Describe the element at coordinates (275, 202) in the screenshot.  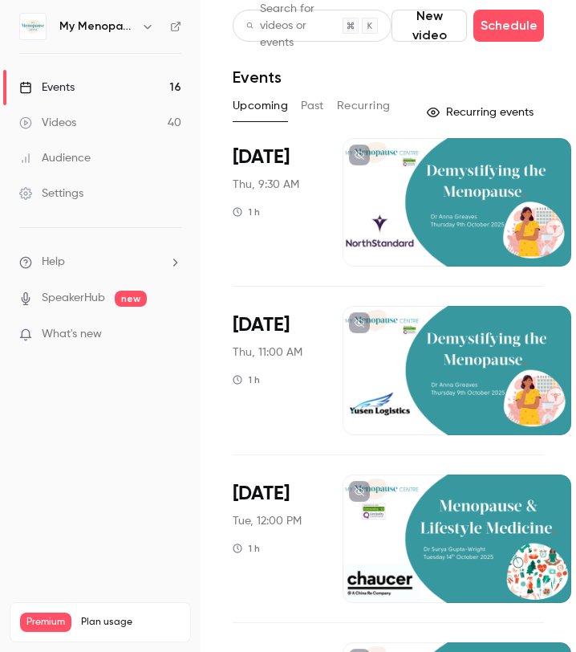
I see `div: Oct 9 Thu, 9:30 AM (Europe/London)` at that location.